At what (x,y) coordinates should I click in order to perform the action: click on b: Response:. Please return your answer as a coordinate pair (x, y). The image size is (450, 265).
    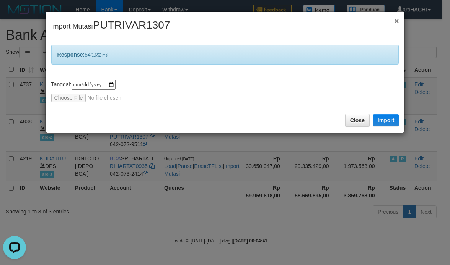
    Looking at the image, I should click on (71, 55).